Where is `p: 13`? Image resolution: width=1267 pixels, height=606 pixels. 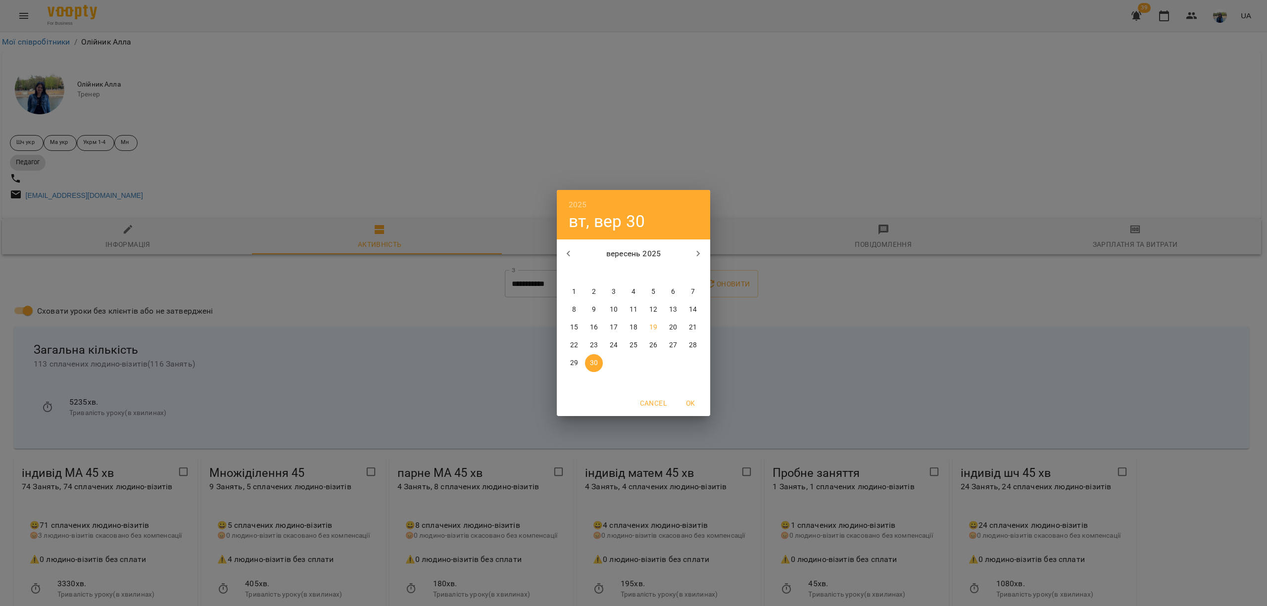 p: 13 is located at coordinates (673, 310).